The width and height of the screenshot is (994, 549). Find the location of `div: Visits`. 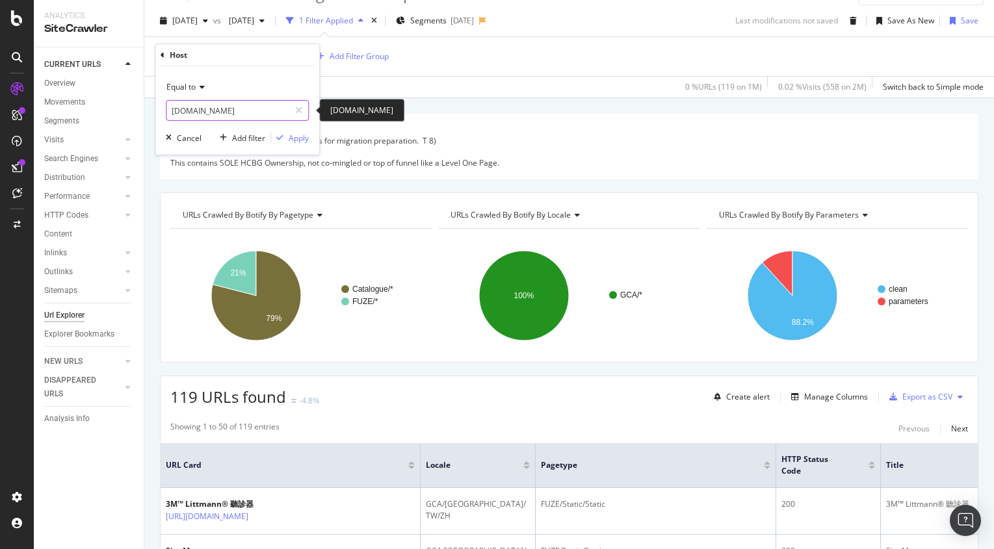

div: Visits is located at coordinates (54, 140).